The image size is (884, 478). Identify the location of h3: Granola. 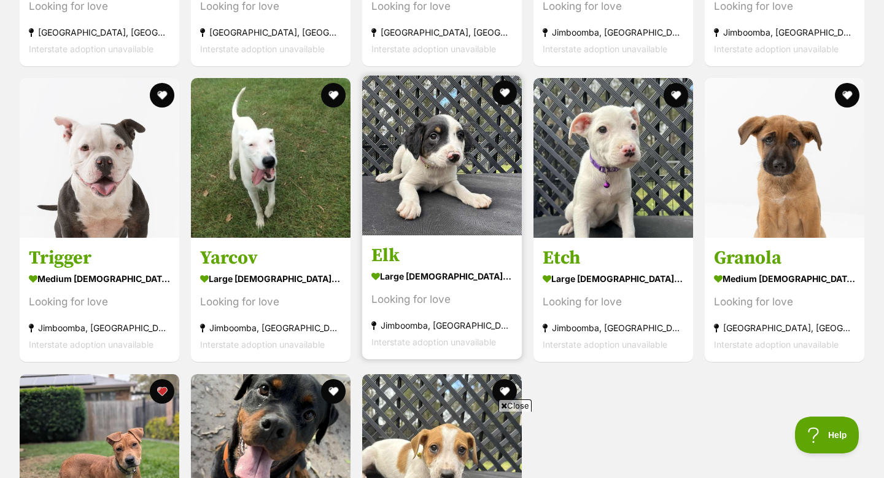
(784, 258).